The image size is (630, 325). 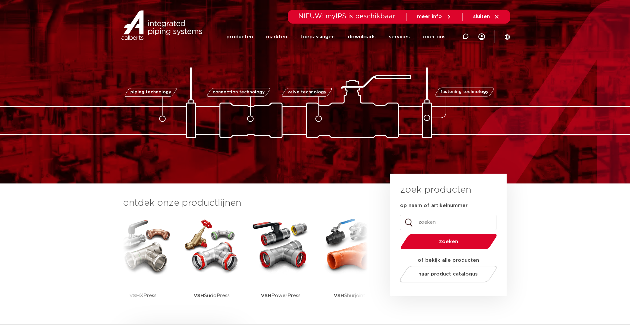 What do you see at coordinates (143, 296) in the screenshot?
I see `p: XPress` at bounding box center [143, 296].